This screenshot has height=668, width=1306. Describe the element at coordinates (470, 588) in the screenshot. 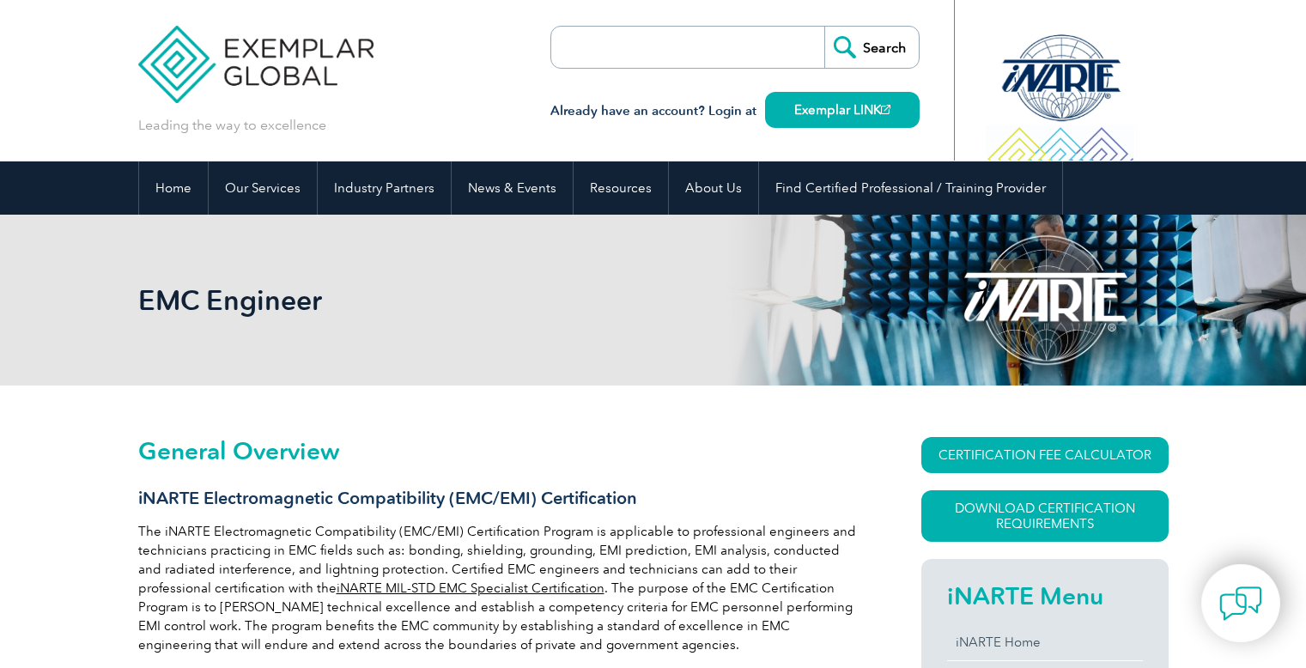

I see `a: iNARTE MIL-STD EMC Specialist Certification` at that location.